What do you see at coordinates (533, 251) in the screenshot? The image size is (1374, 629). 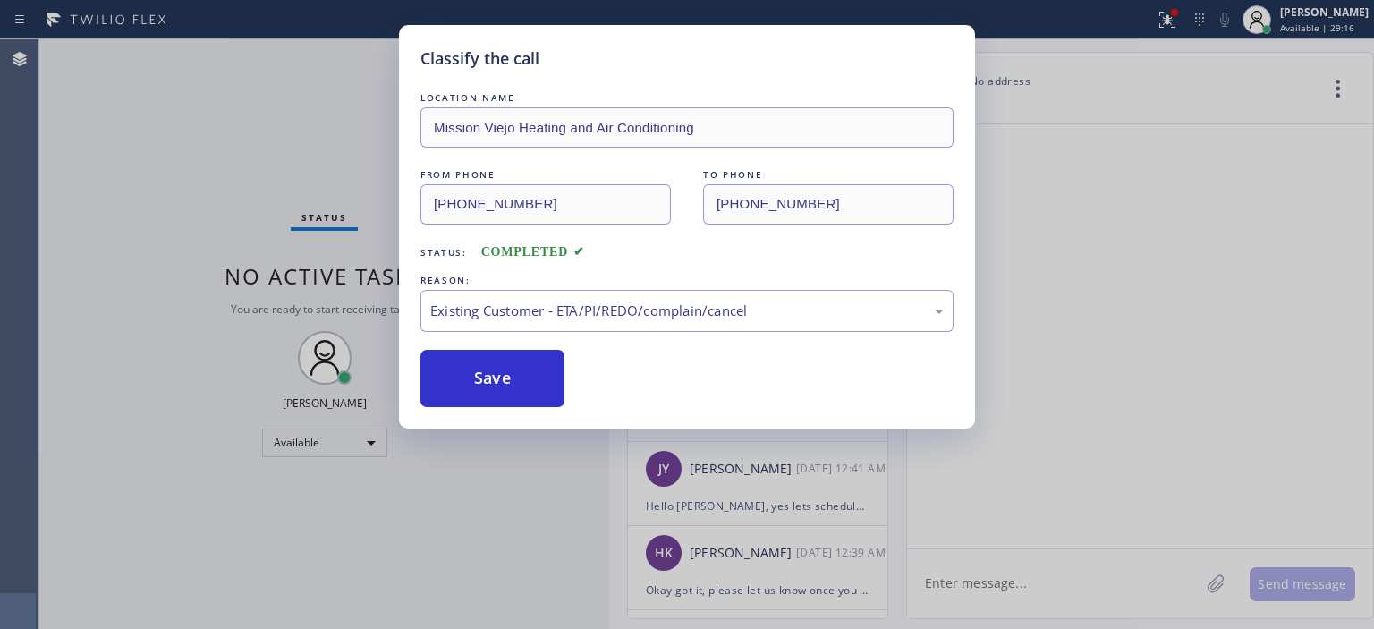 I see `span: COMPLETED` at bounding box center [533, 251].